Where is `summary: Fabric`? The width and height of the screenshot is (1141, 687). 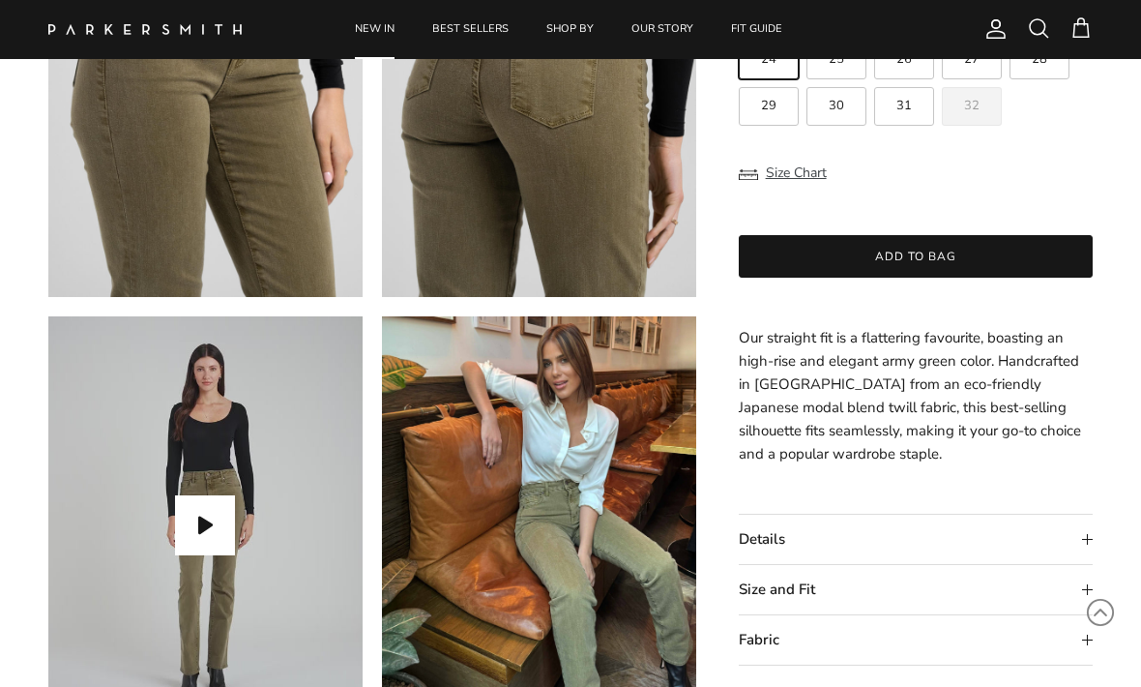 summary: Fabric is located at coordinates (916, 639).